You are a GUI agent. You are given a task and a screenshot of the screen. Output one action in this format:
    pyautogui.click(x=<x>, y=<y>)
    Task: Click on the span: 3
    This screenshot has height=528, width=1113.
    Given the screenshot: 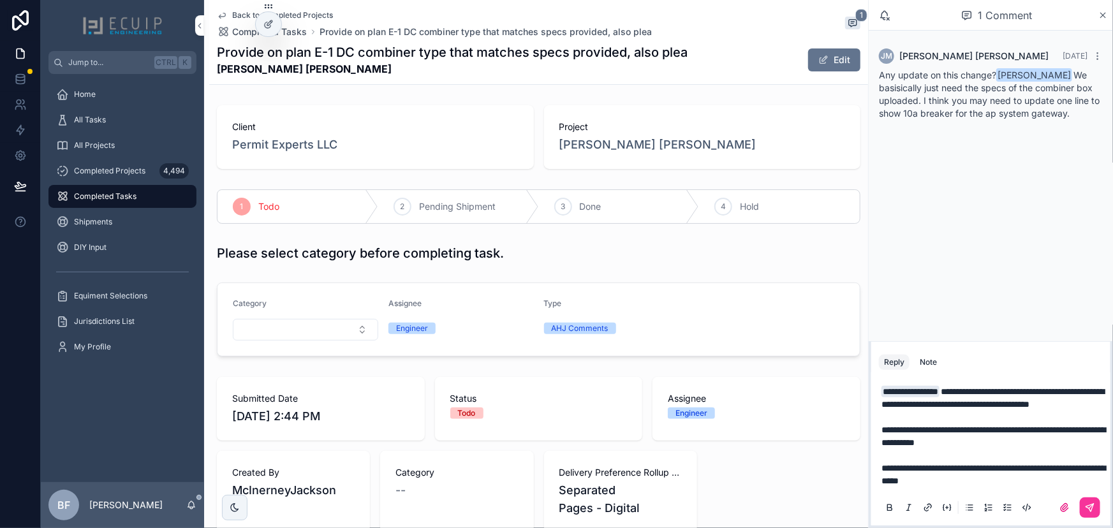 What is the action you would take?
    pyautogui.click(x=563, y=207)
    